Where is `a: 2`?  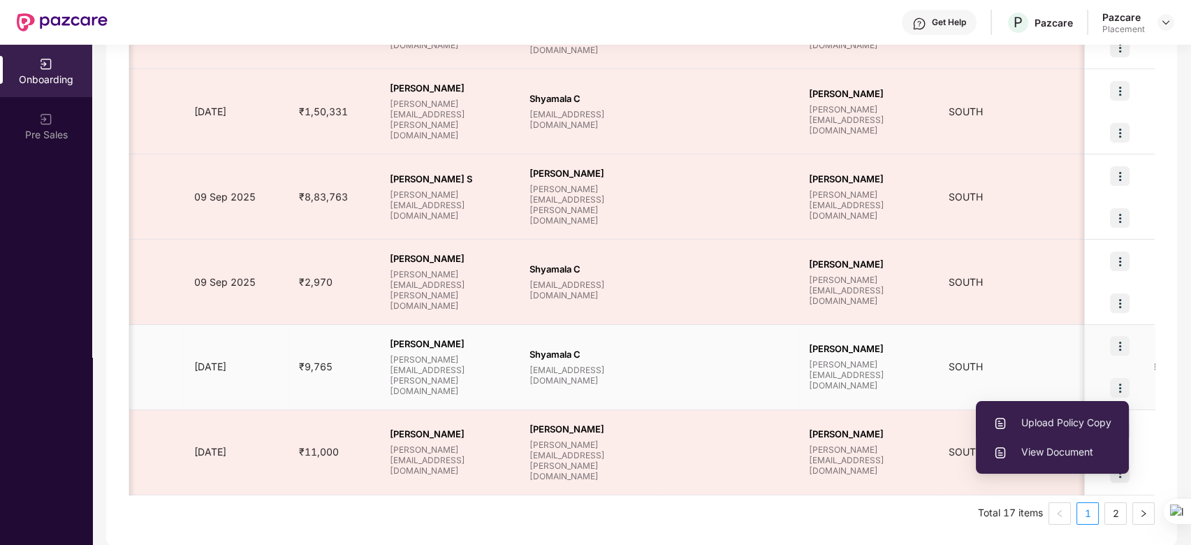
a: 2 is located at coordinates (1116, 513).